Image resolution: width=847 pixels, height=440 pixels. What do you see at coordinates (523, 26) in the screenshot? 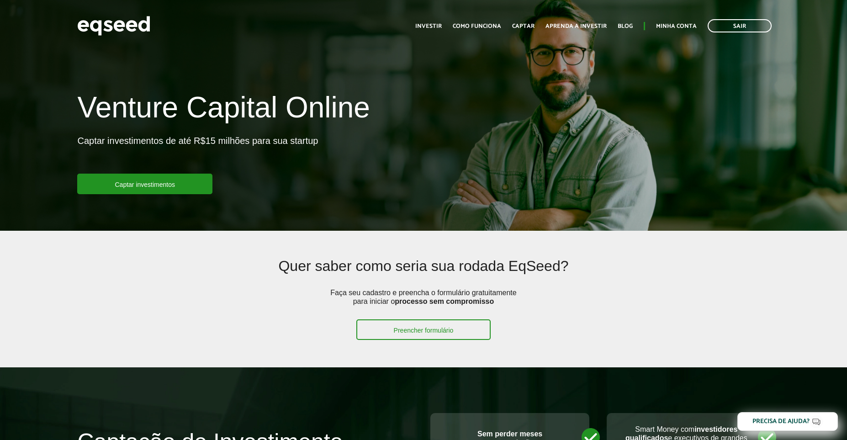
I see `a: Captar` at bounding box center [523, 26].